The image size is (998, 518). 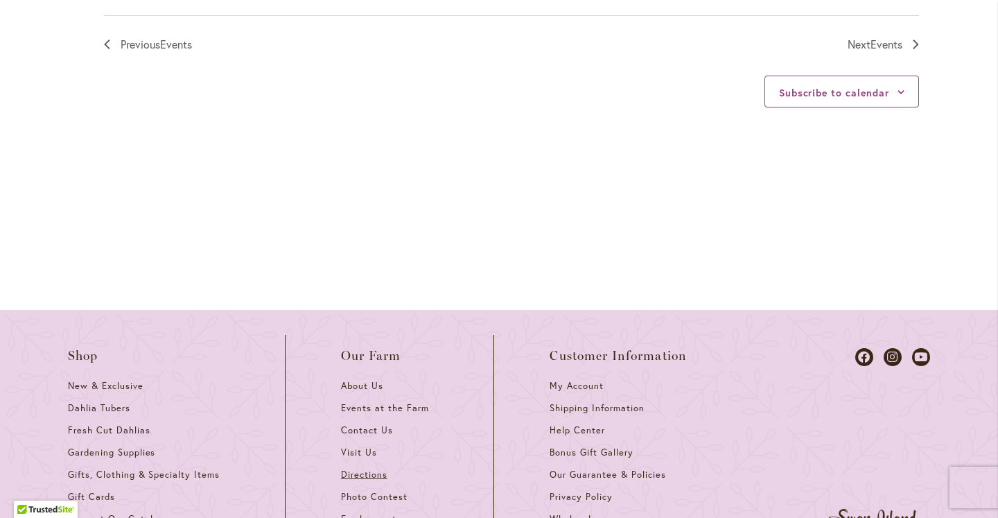 I want to click on button: Subscribe to calendar, so click(x=834, y=92).